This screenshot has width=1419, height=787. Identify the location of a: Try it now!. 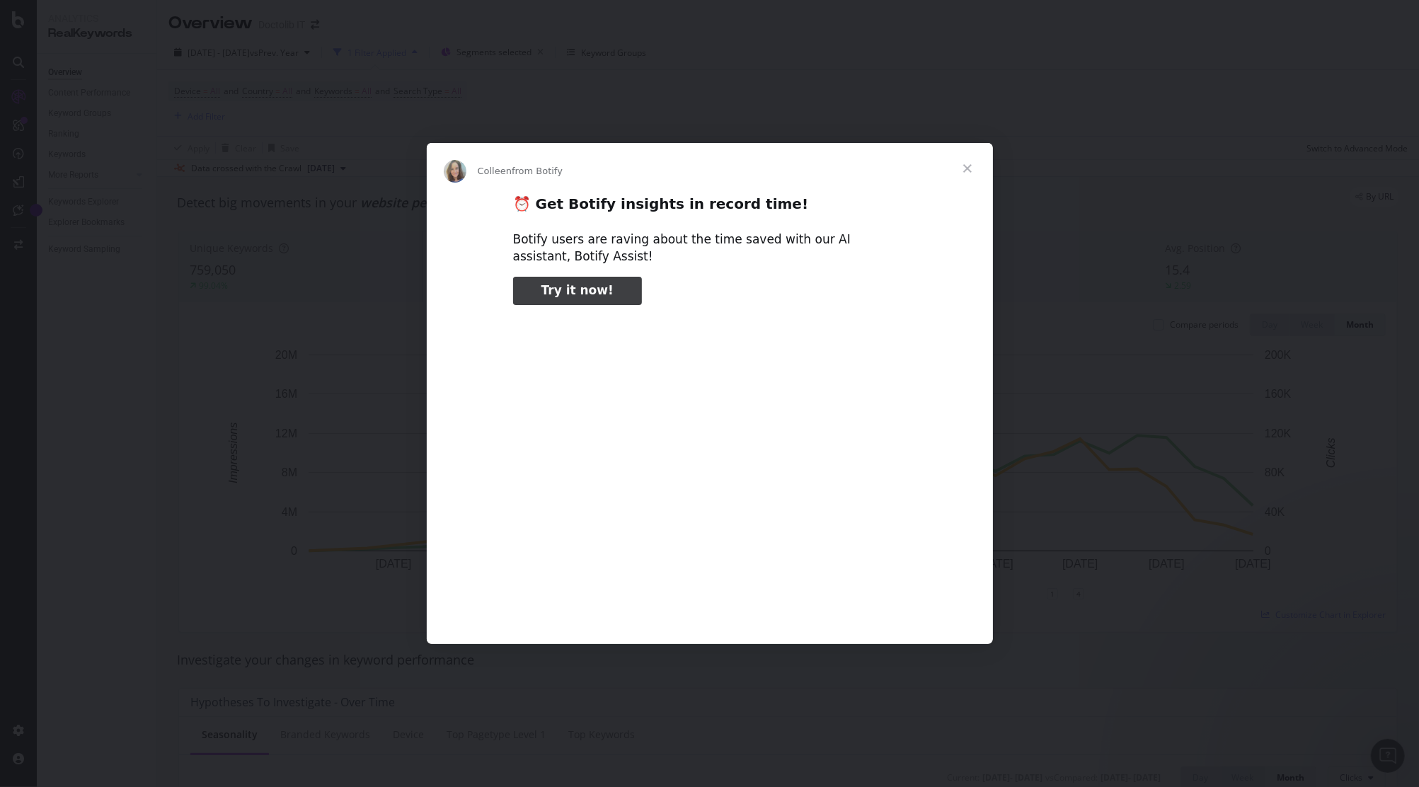
(578, 291).